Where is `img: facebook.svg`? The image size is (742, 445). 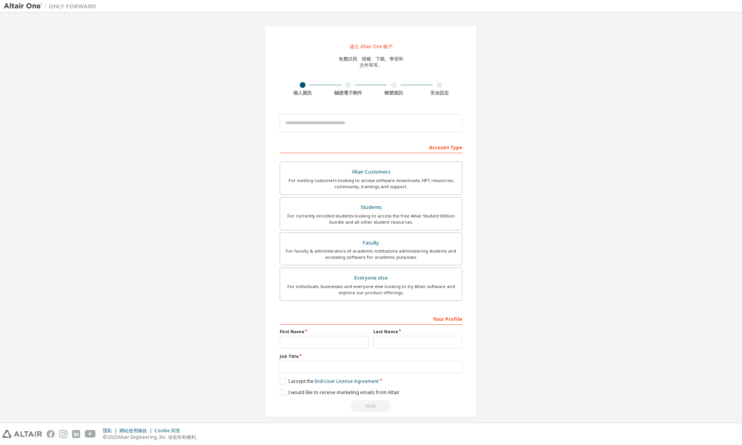
img: facebook.svg is located at coordinates (50, 434).